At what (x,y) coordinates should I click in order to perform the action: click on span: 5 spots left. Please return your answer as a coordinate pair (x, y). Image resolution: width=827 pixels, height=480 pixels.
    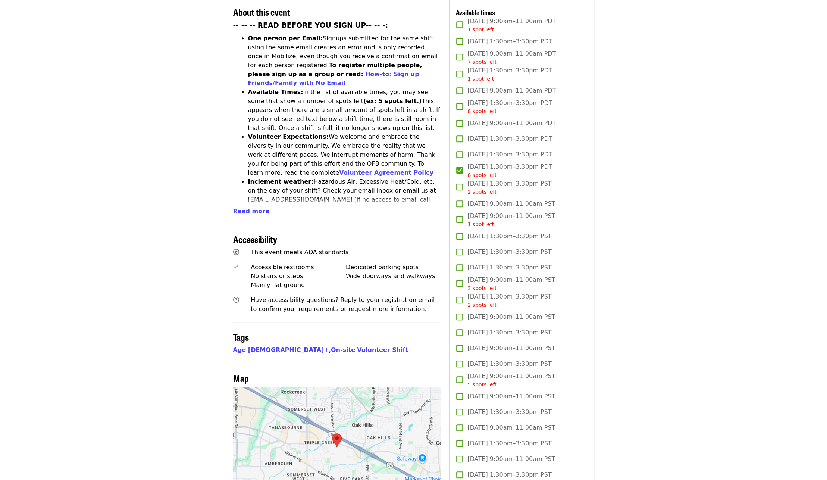
    Looking at the image, I should click on (482, 384).